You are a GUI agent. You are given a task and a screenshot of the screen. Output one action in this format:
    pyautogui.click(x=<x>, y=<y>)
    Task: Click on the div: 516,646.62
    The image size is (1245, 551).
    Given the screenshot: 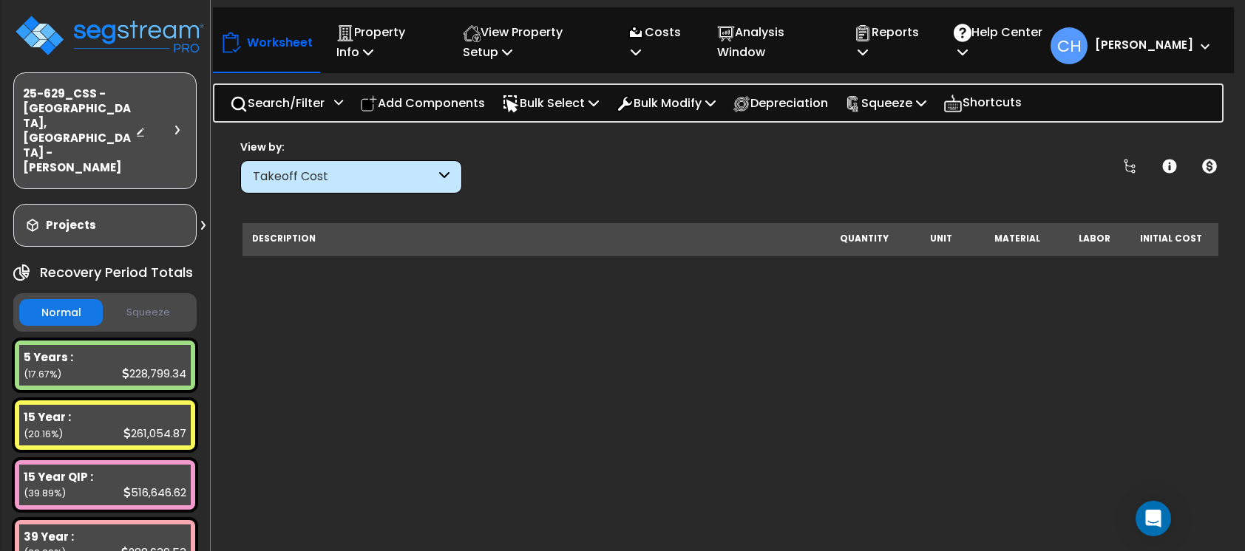 What is the action you would take?
    pyautogui.click(x=155, y=492)
    